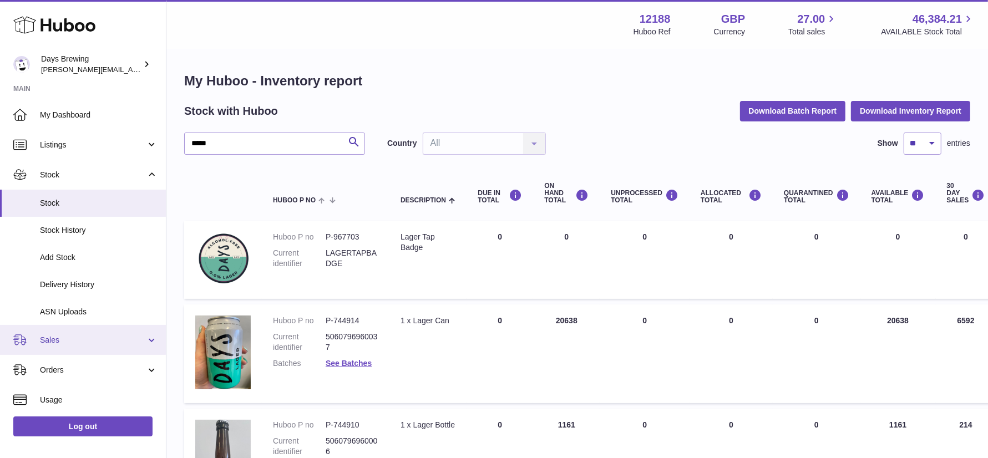 This screenshot has height=458, width=988. Describe the element at coordinates (731, 196) in the screenshot. I see `div: ALLOCATED Total` at that location.